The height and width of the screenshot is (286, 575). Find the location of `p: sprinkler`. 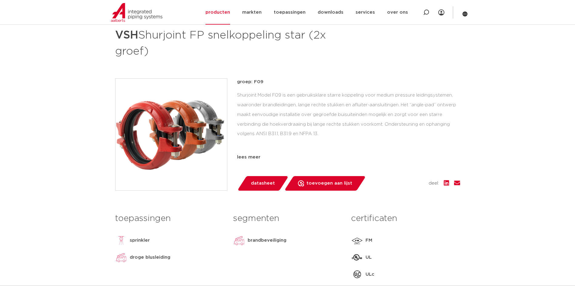

p: sprinkler is located at coordinates (140, 240).